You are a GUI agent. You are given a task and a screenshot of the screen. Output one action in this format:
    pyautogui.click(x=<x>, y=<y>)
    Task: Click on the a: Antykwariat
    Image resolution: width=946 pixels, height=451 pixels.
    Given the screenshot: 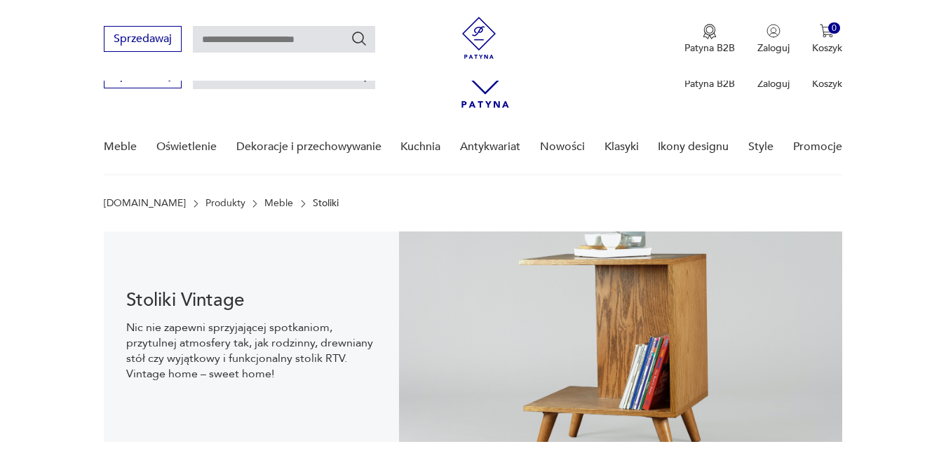 What is the action you would take?
    pyautogui.click(x=490, y=147)
    